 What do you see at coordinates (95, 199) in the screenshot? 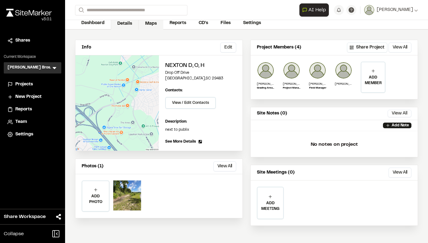
I see `p: ADD PHOTO` at bounding box center [95, 199].